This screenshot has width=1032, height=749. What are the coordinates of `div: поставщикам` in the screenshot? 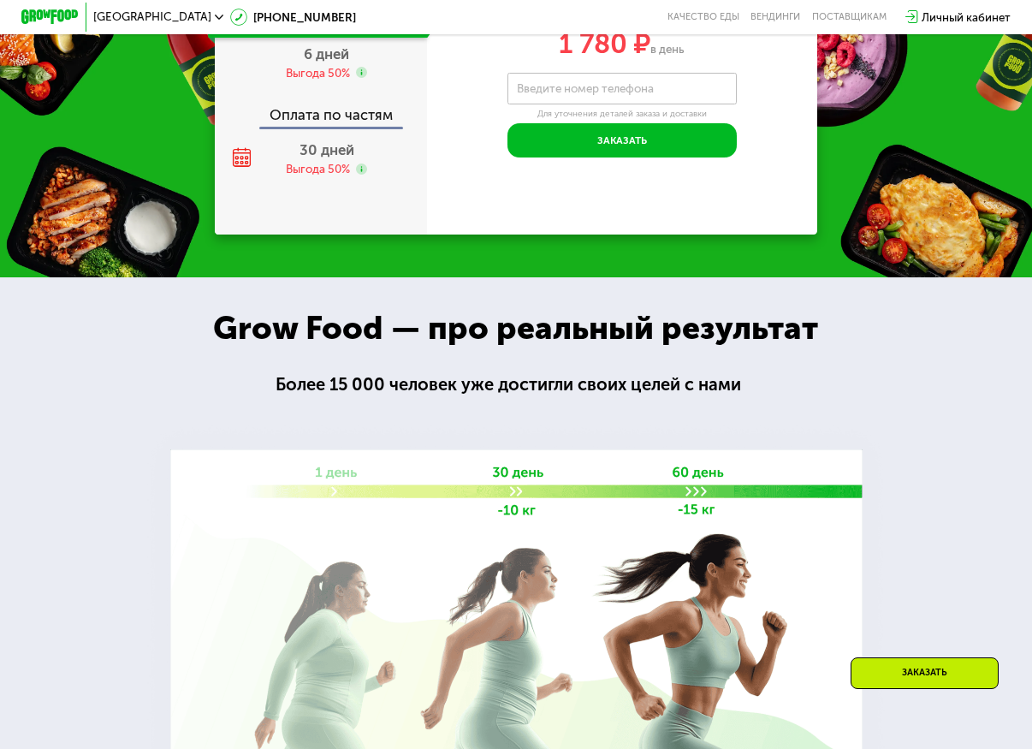 It's located at (849, 16).